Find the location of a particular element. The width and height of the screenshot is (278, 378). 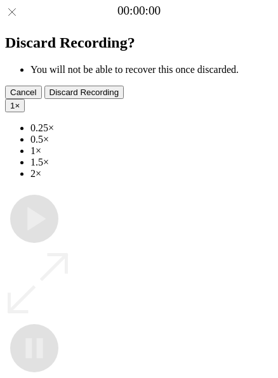

h2: Discard Recording? is located at coordinates (139, 43).